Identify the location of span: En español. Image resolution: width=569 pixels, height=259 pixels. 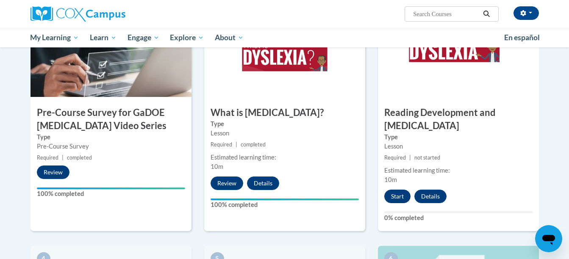
(522, 37).